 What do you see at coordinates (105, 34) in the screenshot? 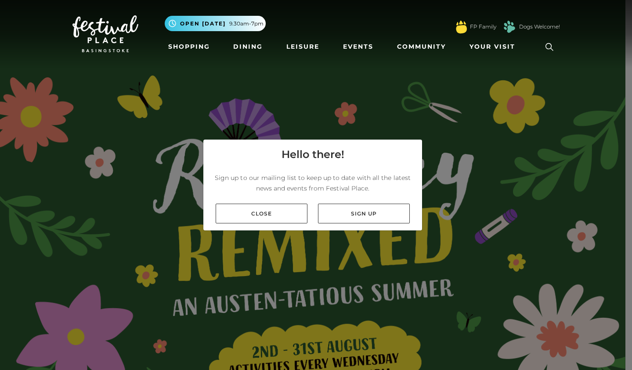
I see `img: Festival Place Logo` at bounding box center [105, 34].